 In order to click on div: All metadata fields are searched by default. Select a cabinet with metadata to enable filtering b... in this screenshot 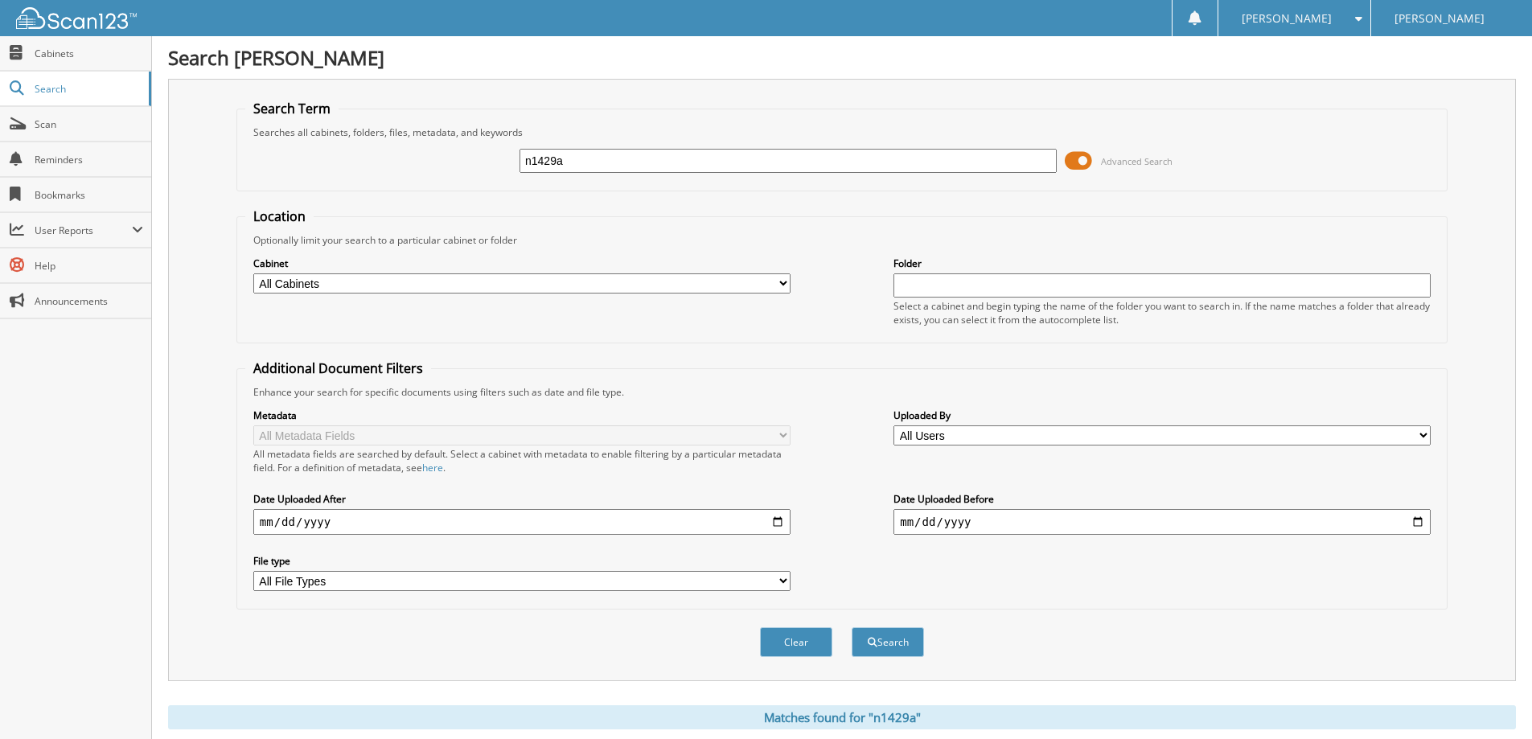, I will do `click(522, 461)`.